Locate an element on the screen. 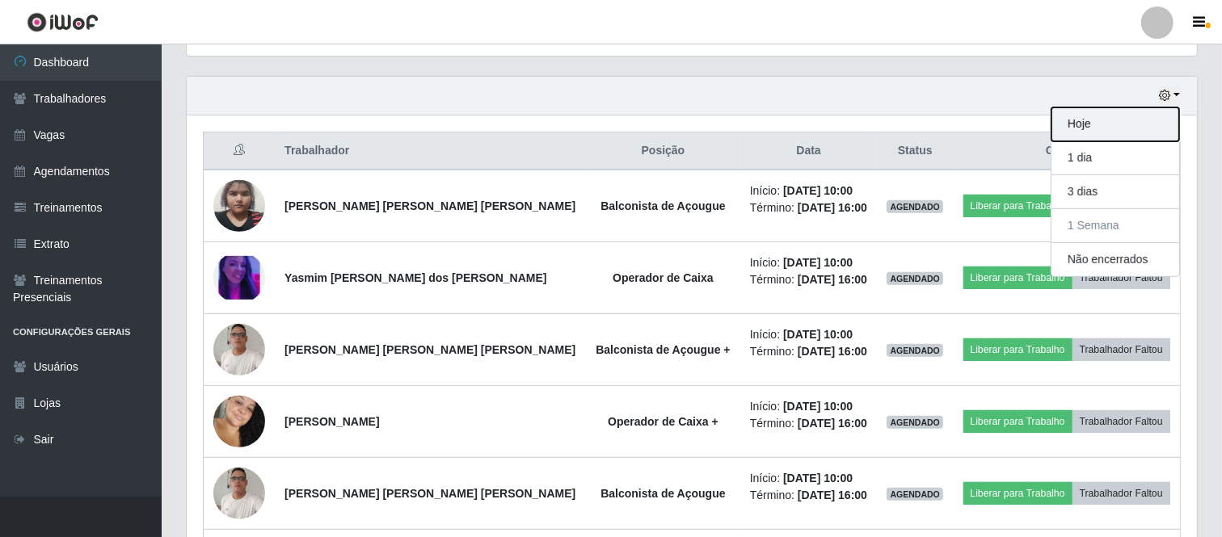 The width and height of the screenshot is (1222, 537). th: Posição is located at coordinates (663, 151).